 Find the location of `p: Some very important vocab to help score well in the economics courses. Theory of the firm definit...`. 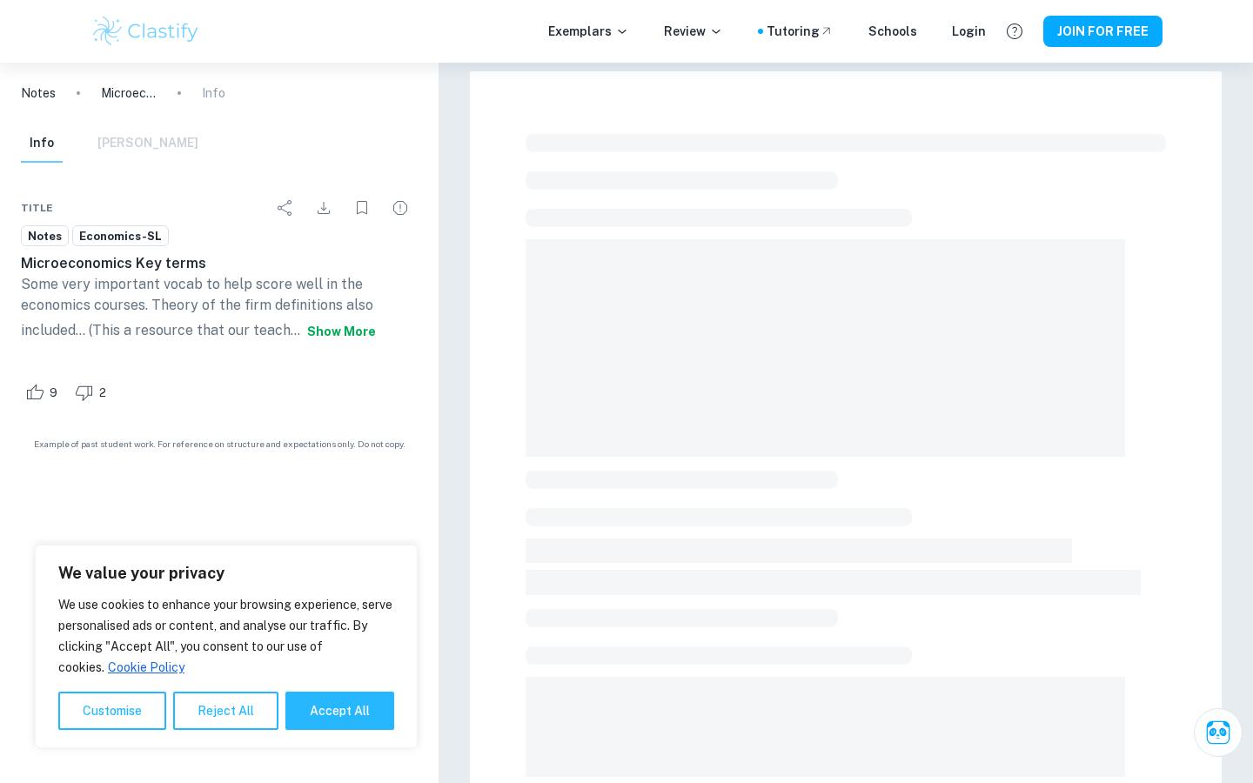

p: Some very important vocab to help score well in the economics courses. Theory of the firm definit... is located at coordinates (219, 311).